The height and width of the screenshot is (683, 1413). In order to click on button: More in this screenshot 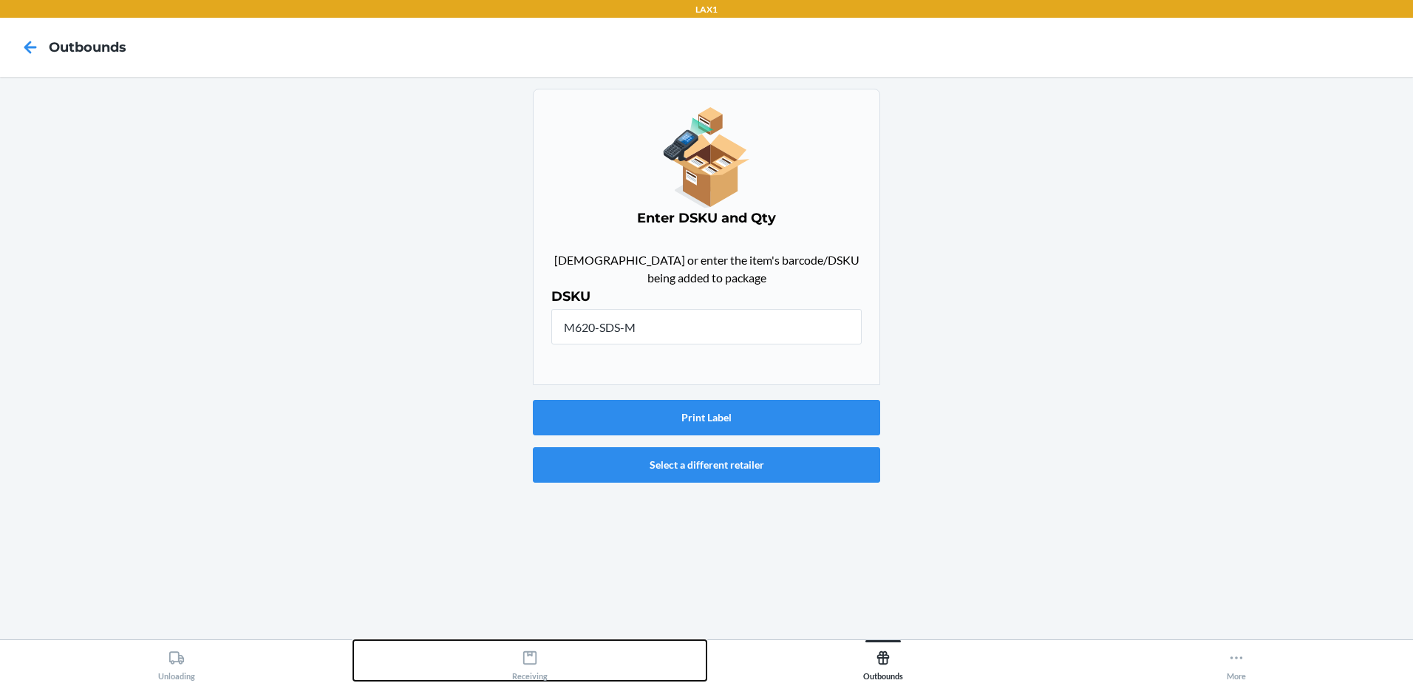, I will do `click(1237, 660)`.